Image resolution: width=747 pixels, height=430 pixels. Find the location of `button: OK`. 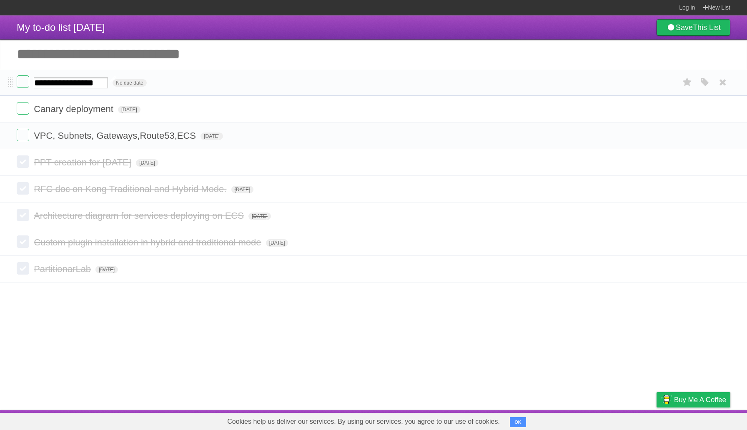

button: OK is located at coordinates (518, 422).